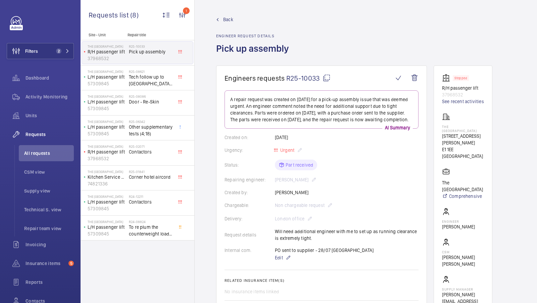 The height and width of the screenshot is (303, 537). Describe the element at coordinates (151, 96) in the screenshot. I see `h2: R25-08086` at that location.